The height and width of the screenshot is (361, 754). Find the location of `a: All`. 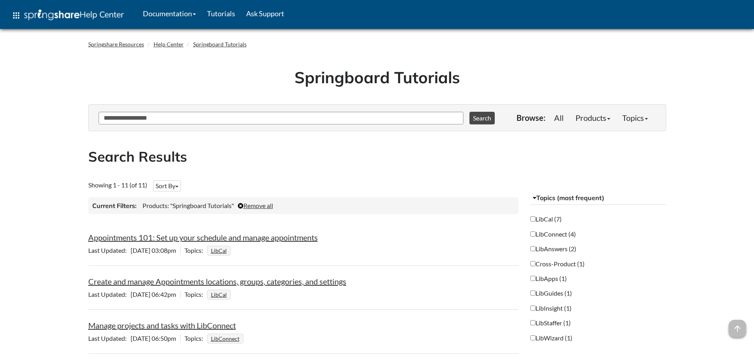

a: All is located at coordinates (559, 118).